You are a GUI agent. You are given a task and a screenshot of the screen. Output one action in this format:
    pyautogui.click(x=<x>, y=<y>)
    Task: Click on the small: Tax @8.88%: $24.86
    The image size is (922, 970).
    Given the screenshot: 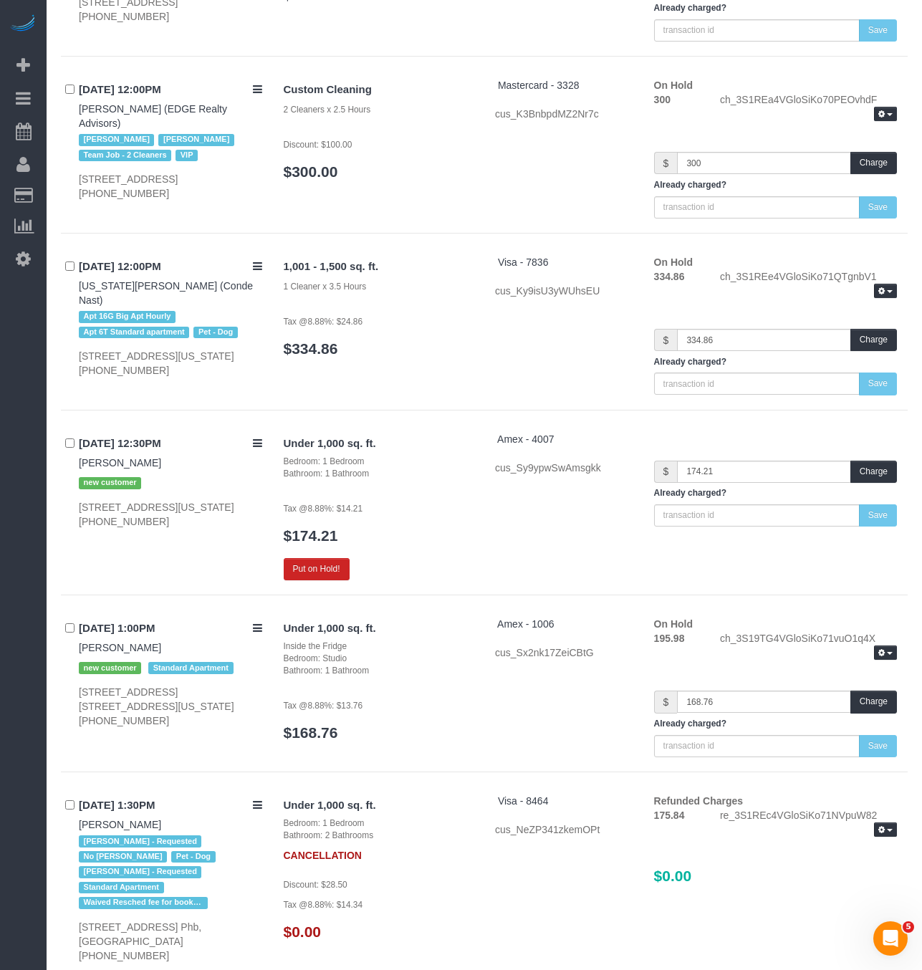 What is the action you would take?
    pyautogui.click(x=323, y=322)
    